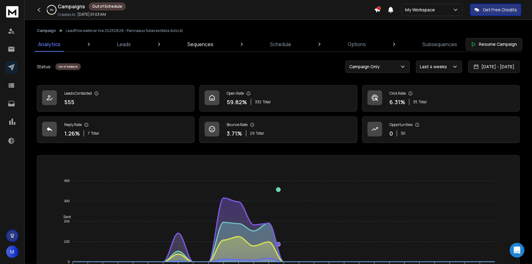 This screenshot has width=532, height=264. Describe the element at coordinates (124, 31) in the screenshot. I see `p: LeadFlow webinar live 20250828 - Panneaux Solaires Meta Ads Lib` at that location.